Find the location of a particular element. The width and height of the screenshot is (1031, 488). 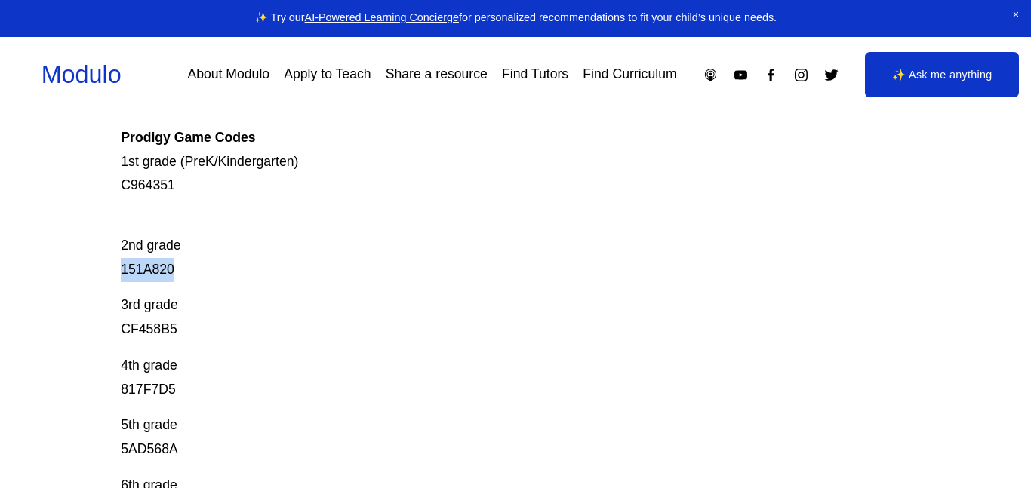

a: AI-Powered Learning Concierge is located at coordinates (382, 17).